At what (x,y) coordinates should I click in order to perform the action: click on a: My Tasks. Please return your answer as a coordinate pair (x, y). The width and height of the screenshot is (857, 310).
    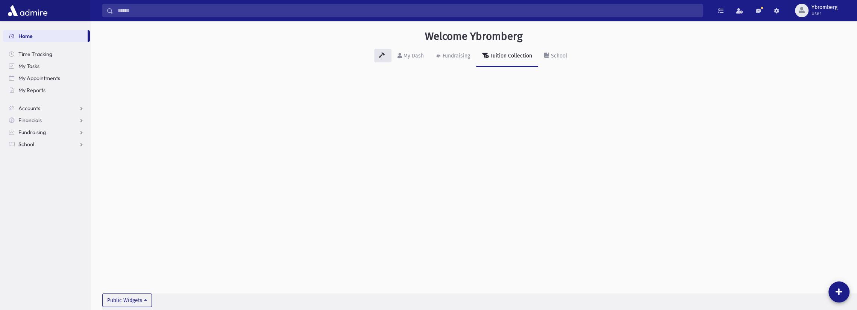
    Looking at the image, I should click on (46, 66).